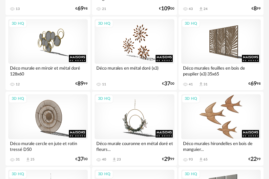 Image resolution: width=269 pixels, height=179 pixels. I want to click on span: 109, so click(166, 9).